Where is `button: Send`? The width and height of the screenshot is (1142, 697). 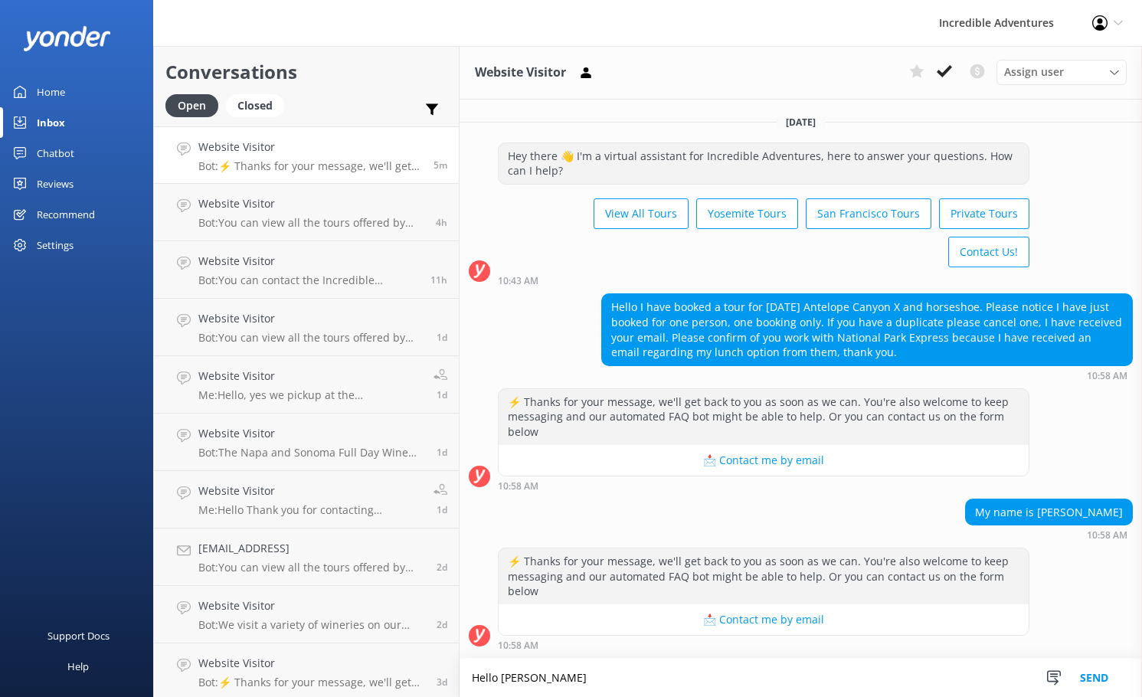 button: Send is located at coordinates (1094, 678).